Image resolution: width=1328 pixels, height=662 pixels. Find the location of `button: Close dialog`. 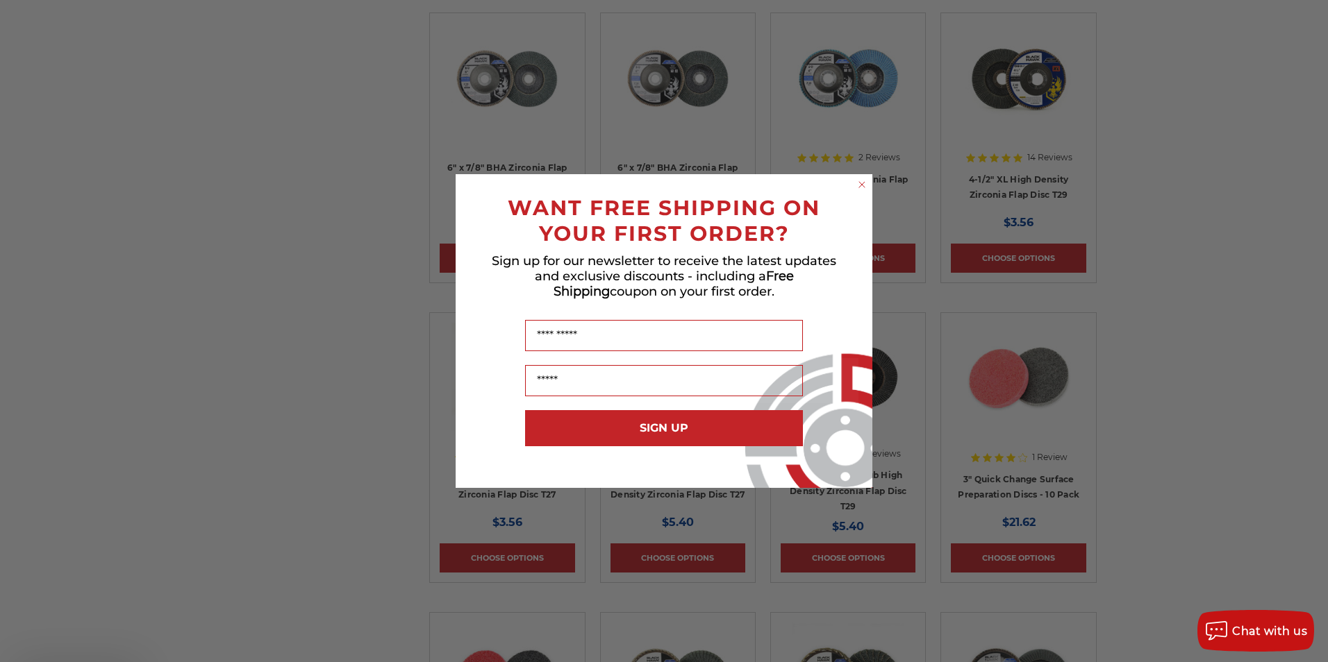

button: Close dialog is located at coordinates (862, 185).